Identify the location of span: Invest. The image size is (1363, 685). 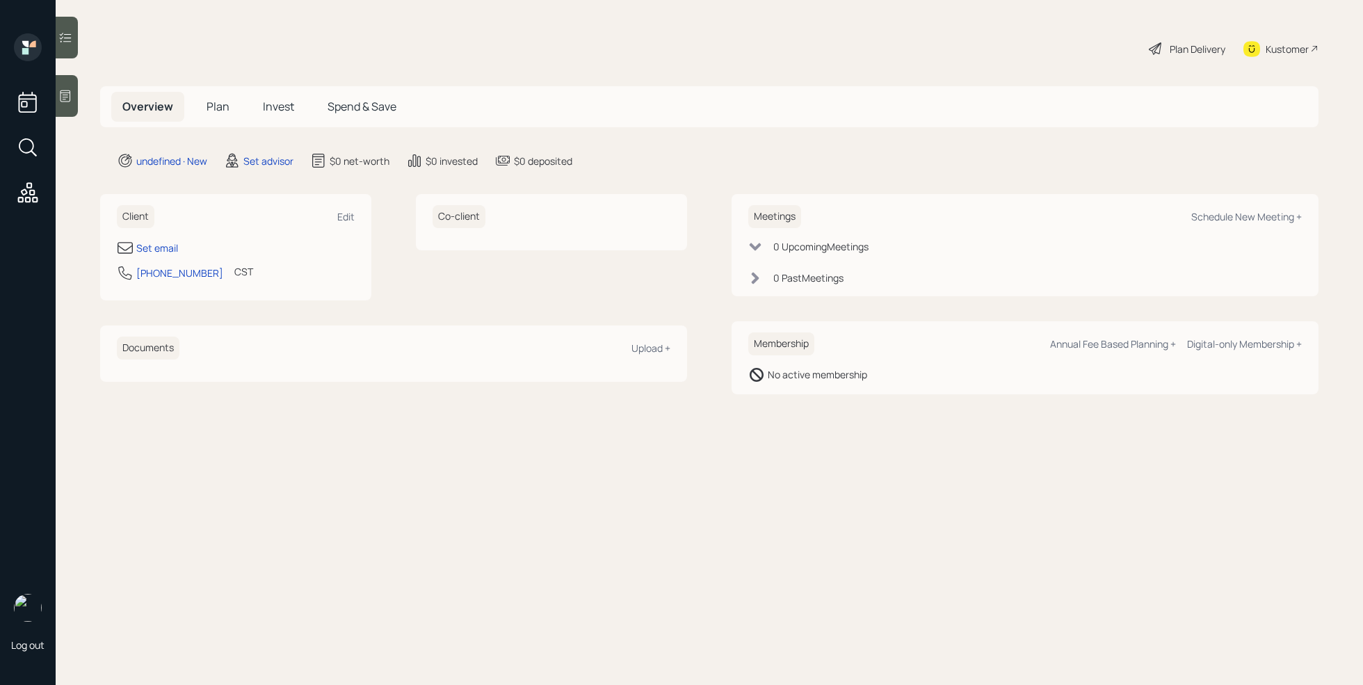
(278, 106).